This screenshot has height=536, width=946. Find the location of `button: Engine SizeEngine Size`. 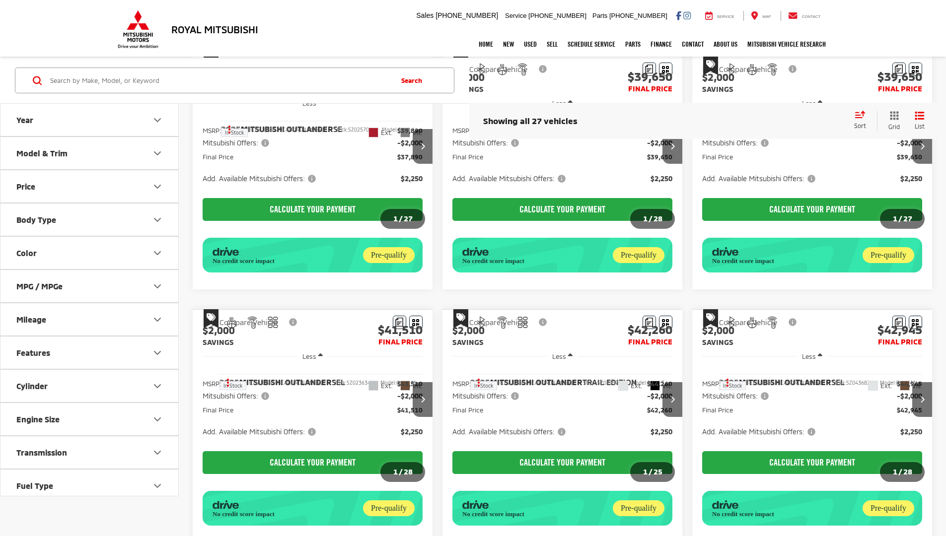

button: Engine SizeEngine Size is located at coordinates (90, 420).